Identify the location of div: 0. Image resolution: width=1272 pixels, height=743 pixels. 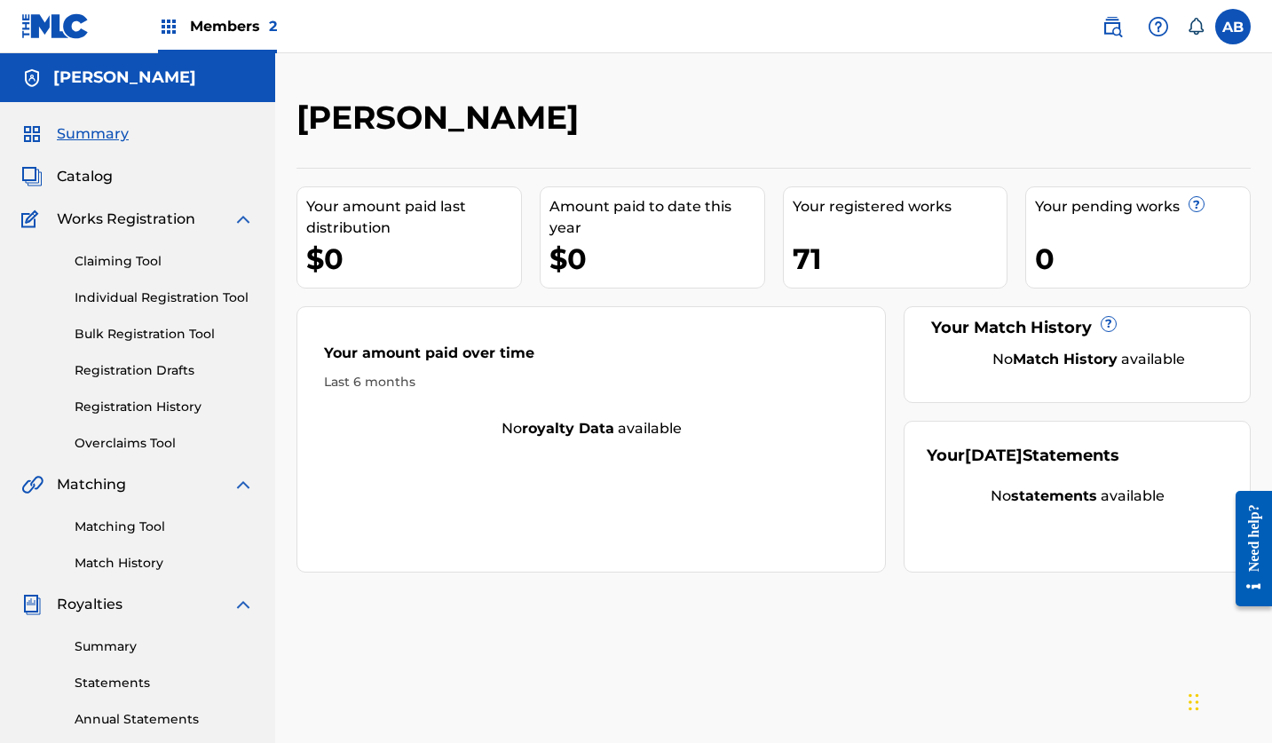
(1142, 258).